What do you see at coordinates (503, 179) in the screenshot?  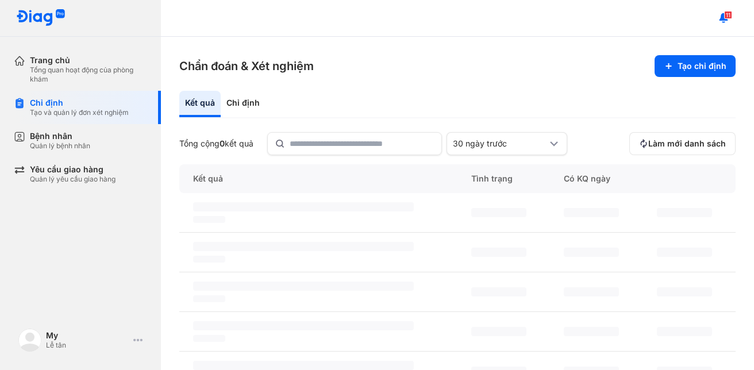 I see `div: Tình trạng` at bounding box center [503, 179].